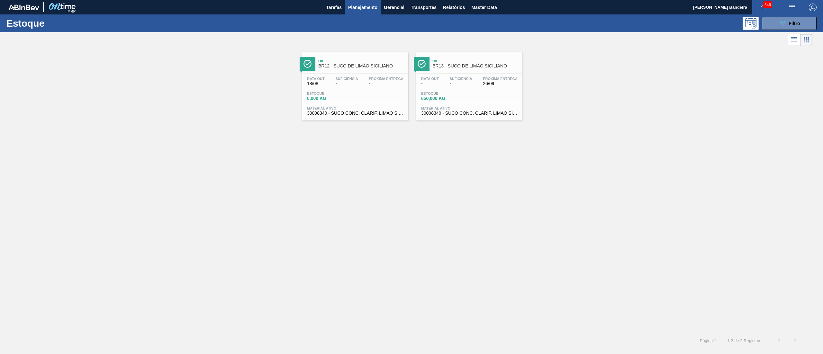 This screenshot has height=354, width=823. Describe the element at coordinates (500, 84) in the screenshot. I see `span: 26/09` at that location.